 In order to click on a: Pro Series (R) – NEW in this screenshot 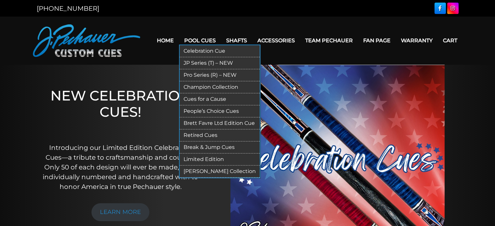, I will do `click(220, 75)`.